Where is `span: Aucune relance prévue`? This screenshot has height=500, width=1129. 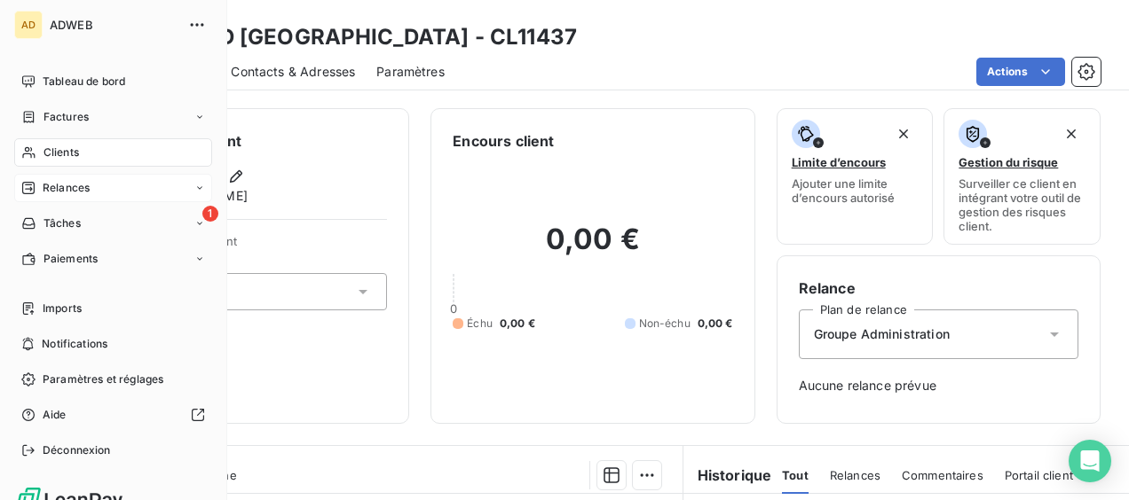
span: Aucune relance prévue is located at coordinates (938, 386).